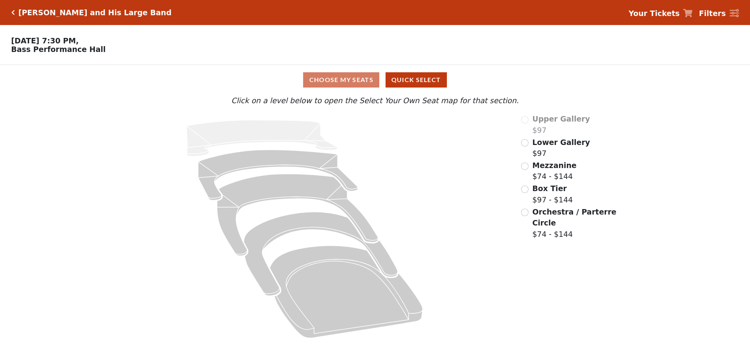 The height and width of the screenshot is (356, 750). I want to click on button: Quick Select, so click(416, 80).